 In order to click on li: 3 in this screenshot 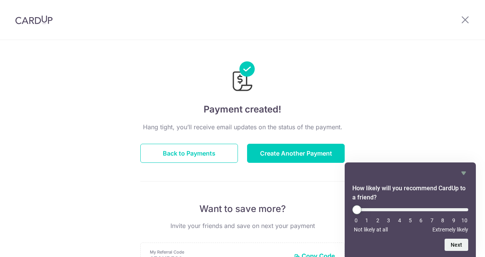, I will do `click(388, 220)`.